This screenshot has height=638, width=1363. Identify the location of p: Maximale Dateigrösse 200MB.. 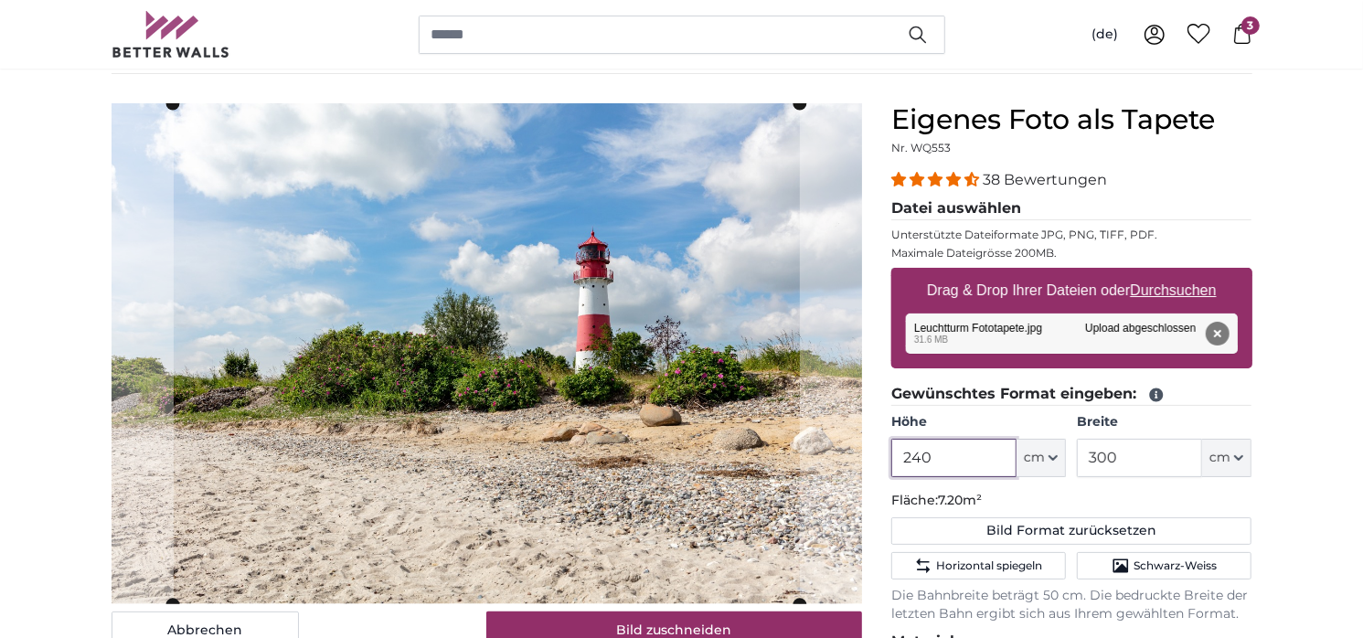
(1071, 253).